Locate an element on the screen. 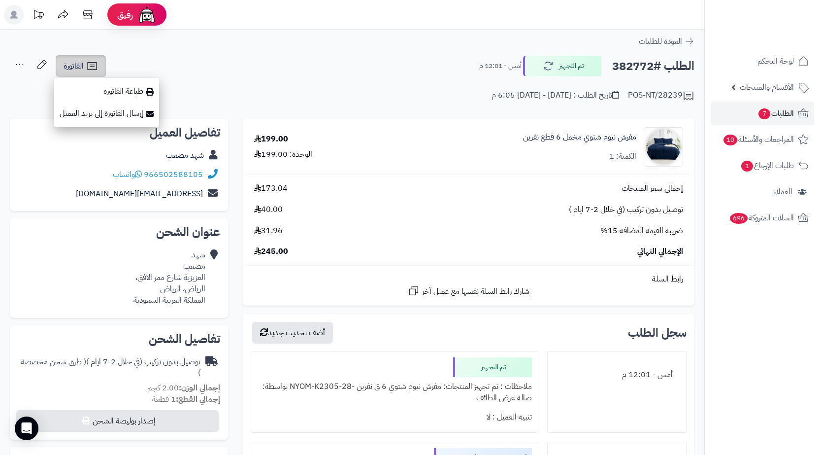 This screenshot has width=820, height=455. span: الإجمالي النهائي is located at coordinates (660, 251).